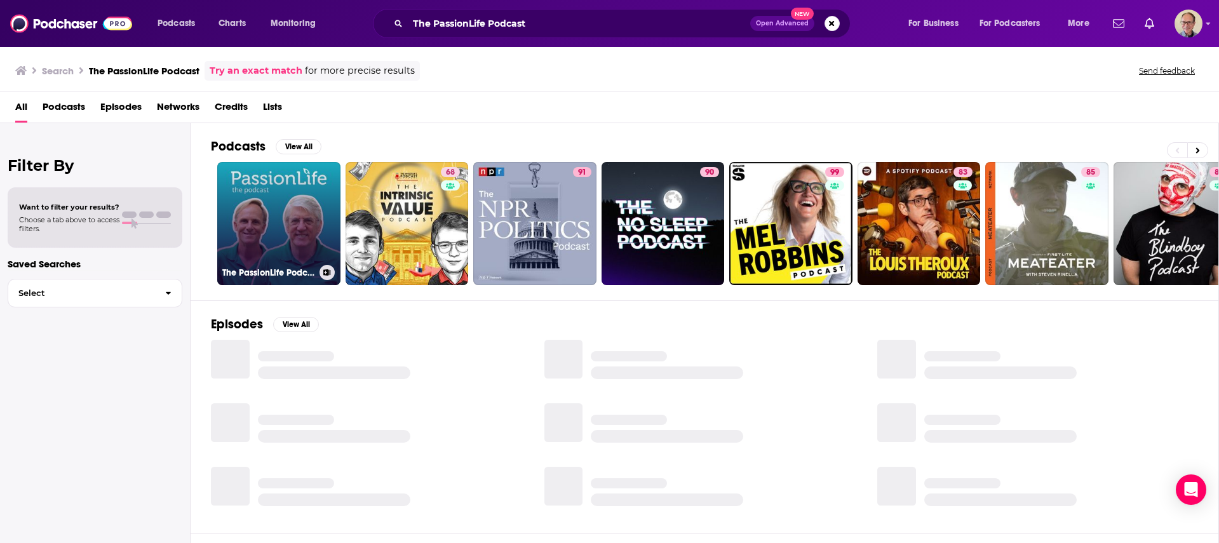 This screenshot has width=1219, height=543. Describe the element at coordinates (238, 146) in the screenshot. I see `h2: Podcasts` at that location.